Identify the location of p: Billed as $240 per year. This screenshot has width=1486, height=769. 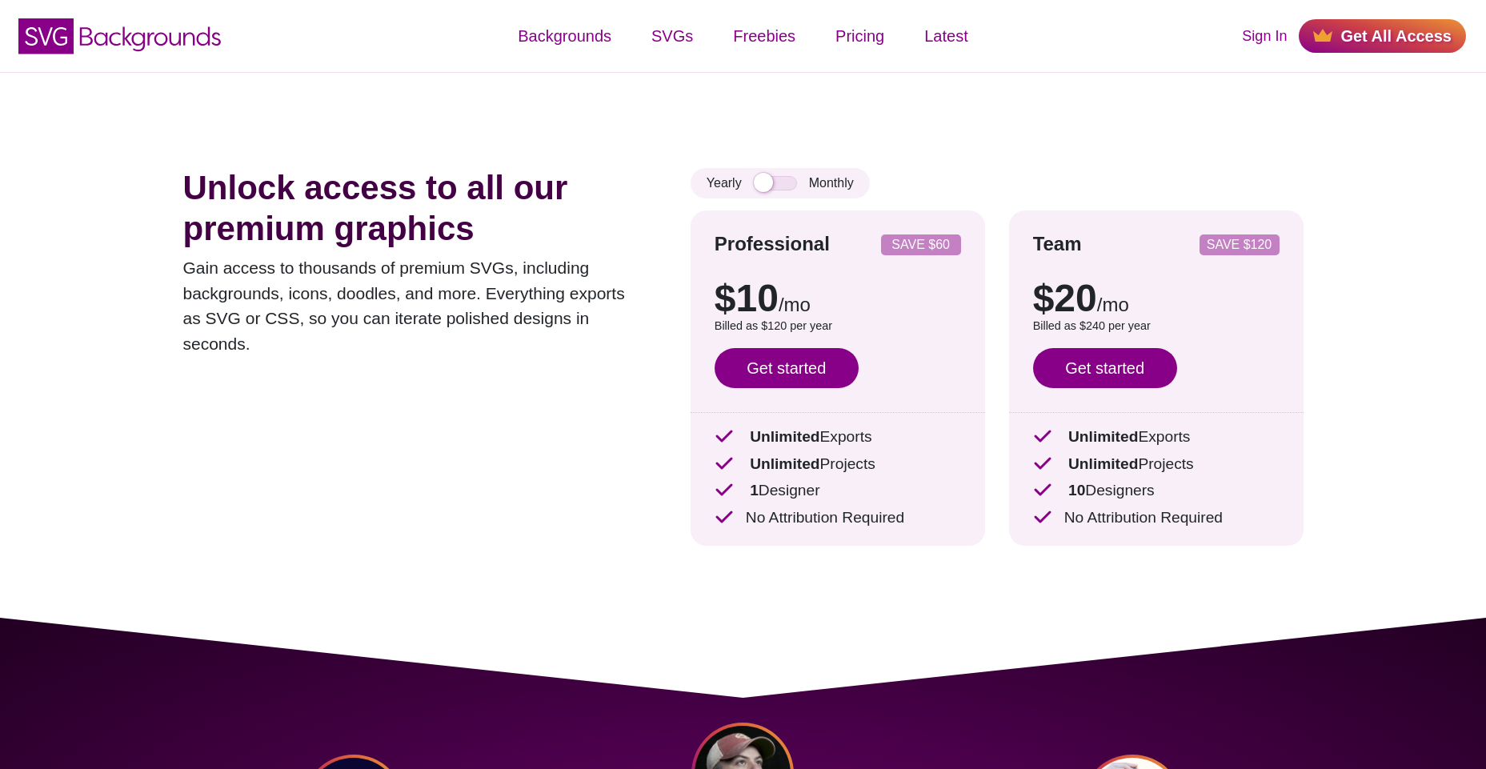
(1156, 326).